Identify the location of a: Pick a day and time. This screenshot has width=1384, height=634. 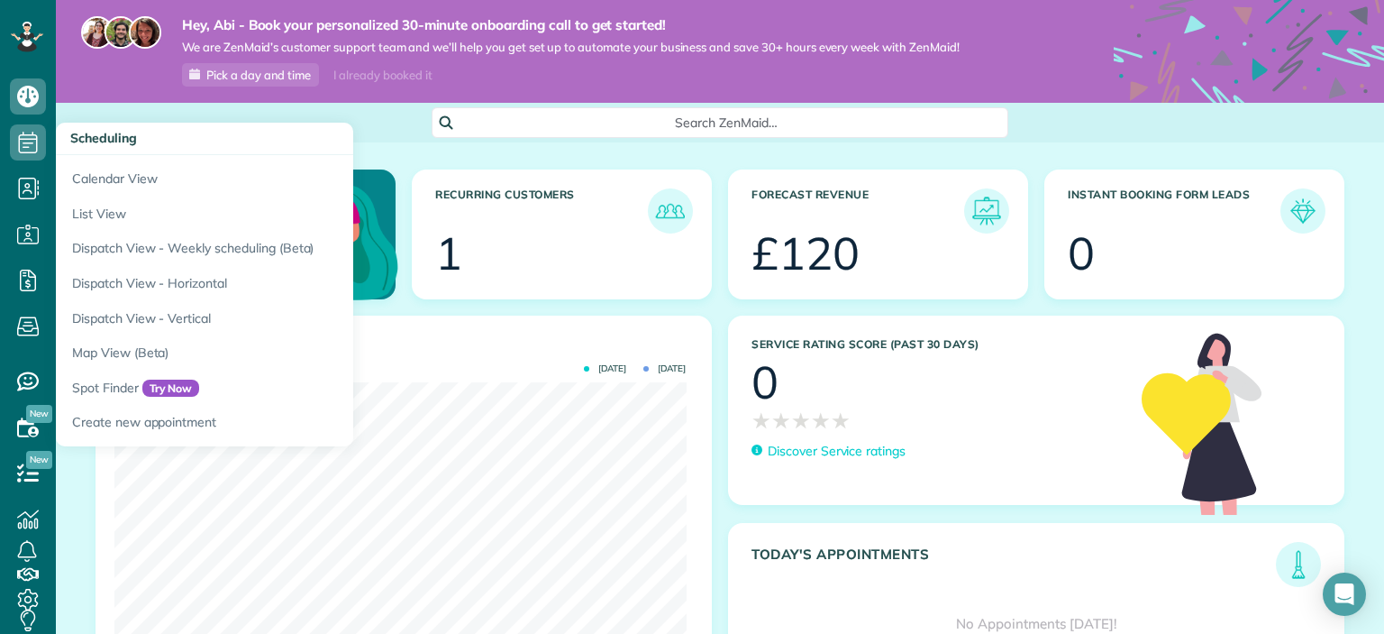
(251, 75).